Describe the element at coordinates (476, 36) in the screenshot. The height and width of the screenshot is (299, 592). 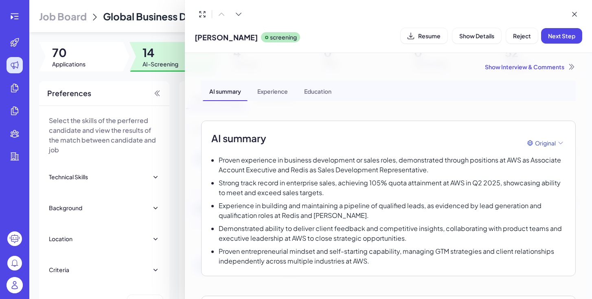
I see `button: Show Details` at that location.